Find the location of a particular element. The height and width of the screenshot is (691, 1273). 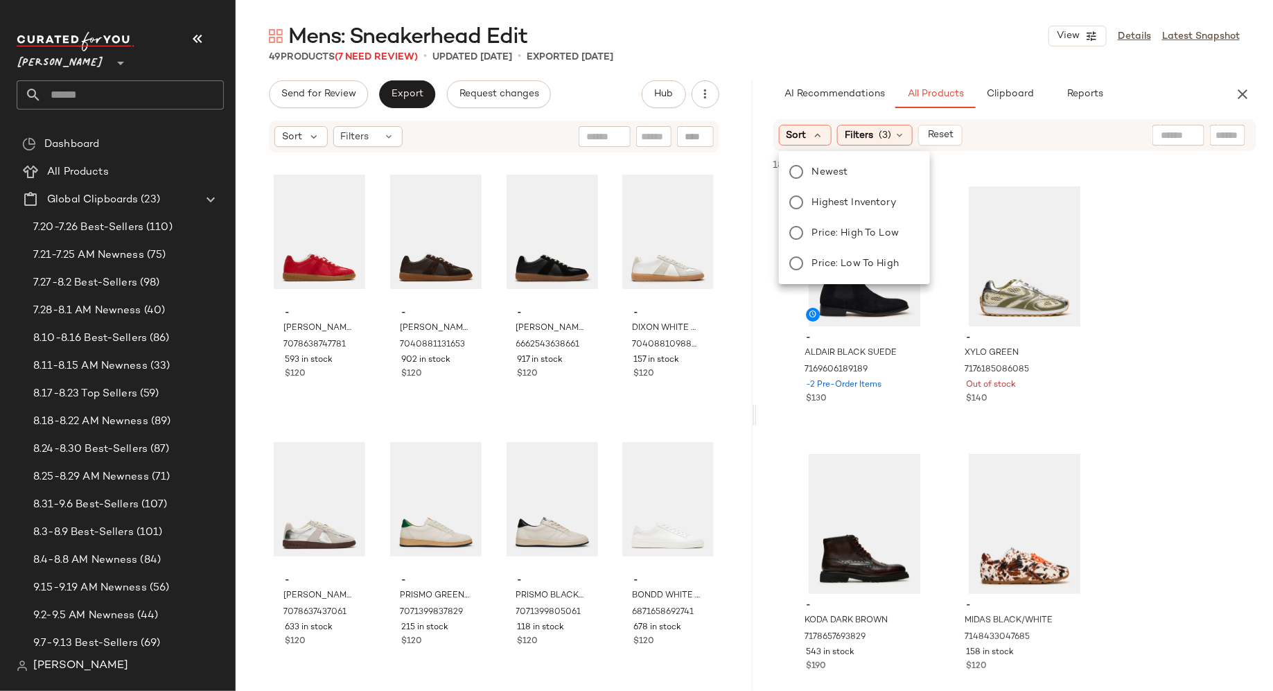

span: Export is located at coordinates (407, 94).